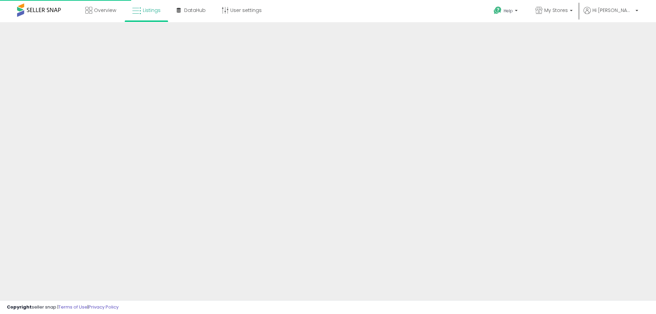 This screenshot has width=656, height=314. I want to click on span: DataHub, so click(195, 10).